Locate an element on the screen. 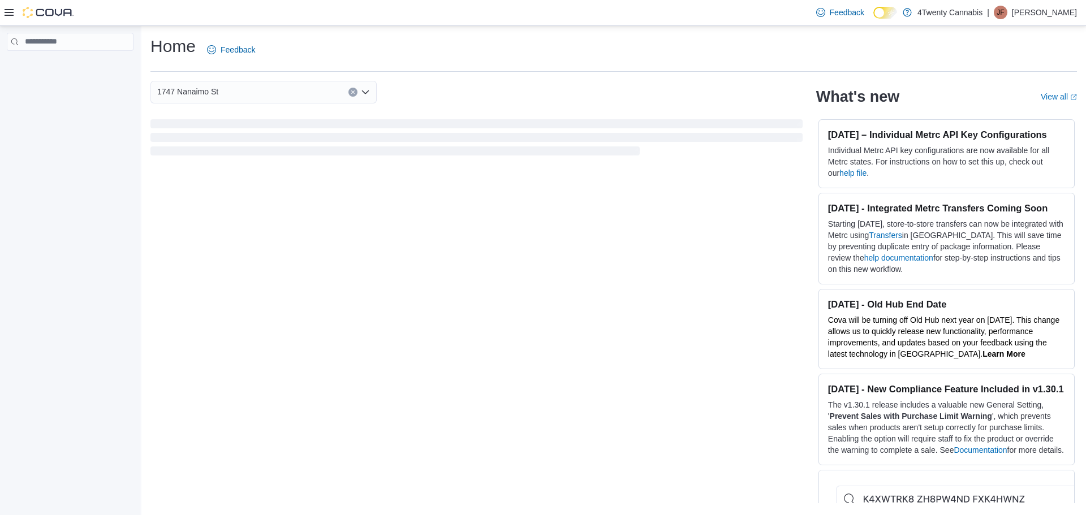 This screenshot has height=515, width=1086. span: Dark Mode is located at coordinates (873, 19).